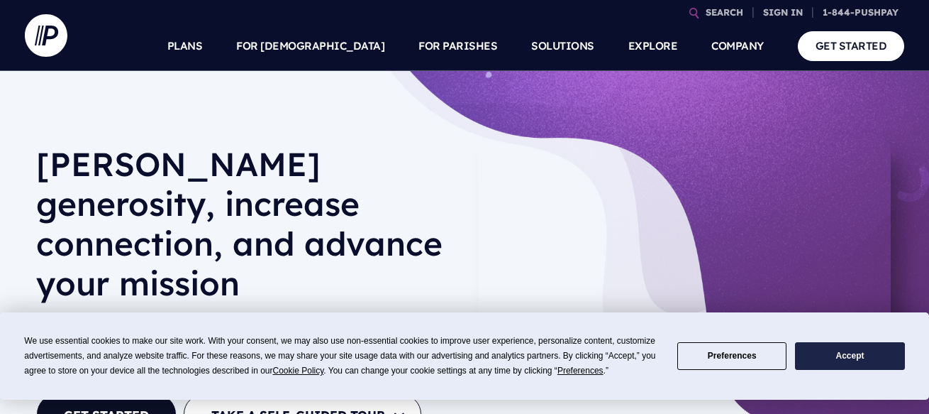 Image resolution: width=929 pixels, height=414 pixels. What do you see at coordinates (732, 355) in the screenshot?
I see `button: Preferences` at bounding box center [732, 355].